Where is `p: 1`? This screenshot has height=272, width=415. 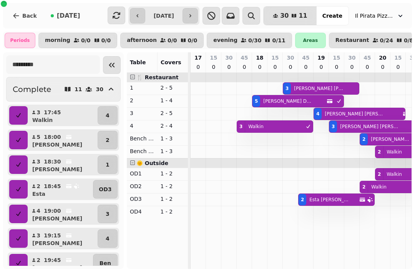 p: 1 is located at coordinates (142, 88).